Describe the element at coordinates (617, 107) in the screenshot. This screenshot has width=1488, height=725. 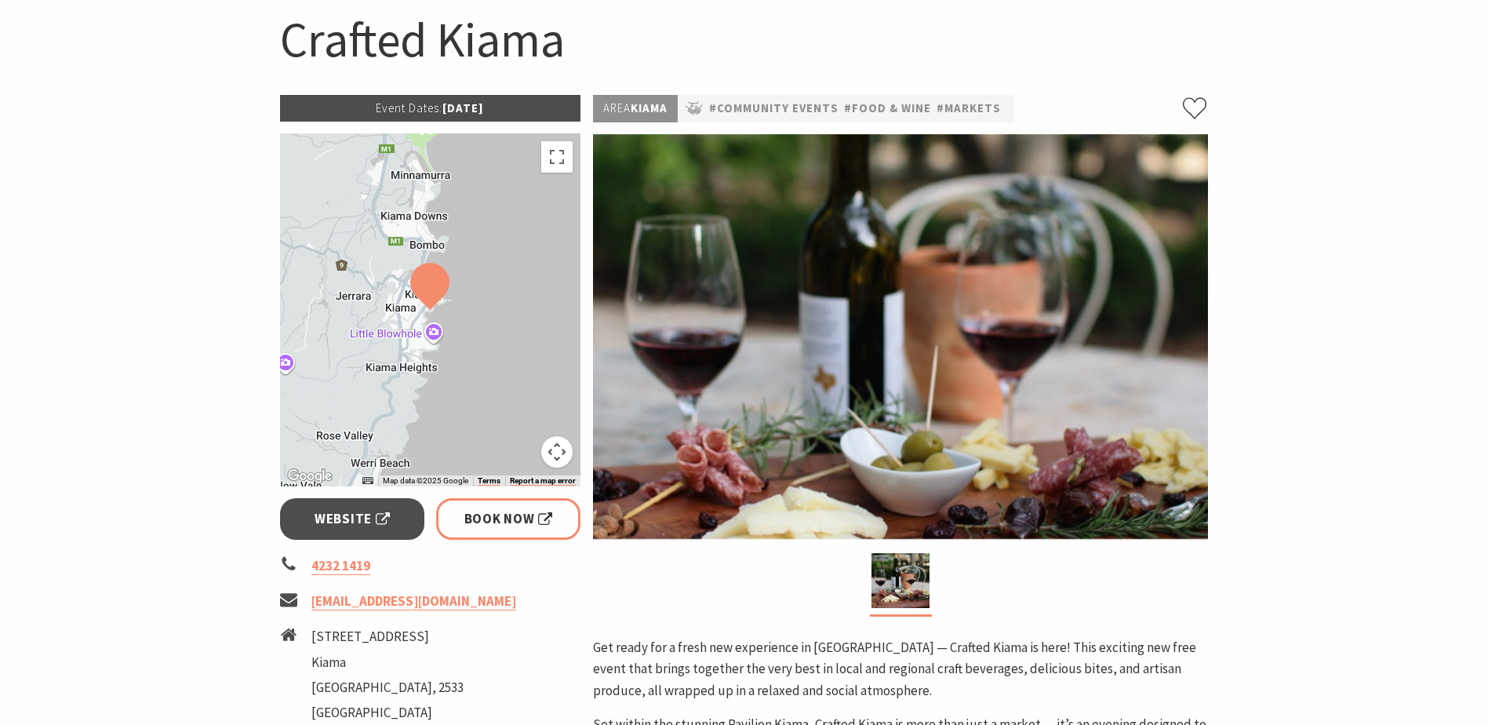
I see `span: Area` at that location.